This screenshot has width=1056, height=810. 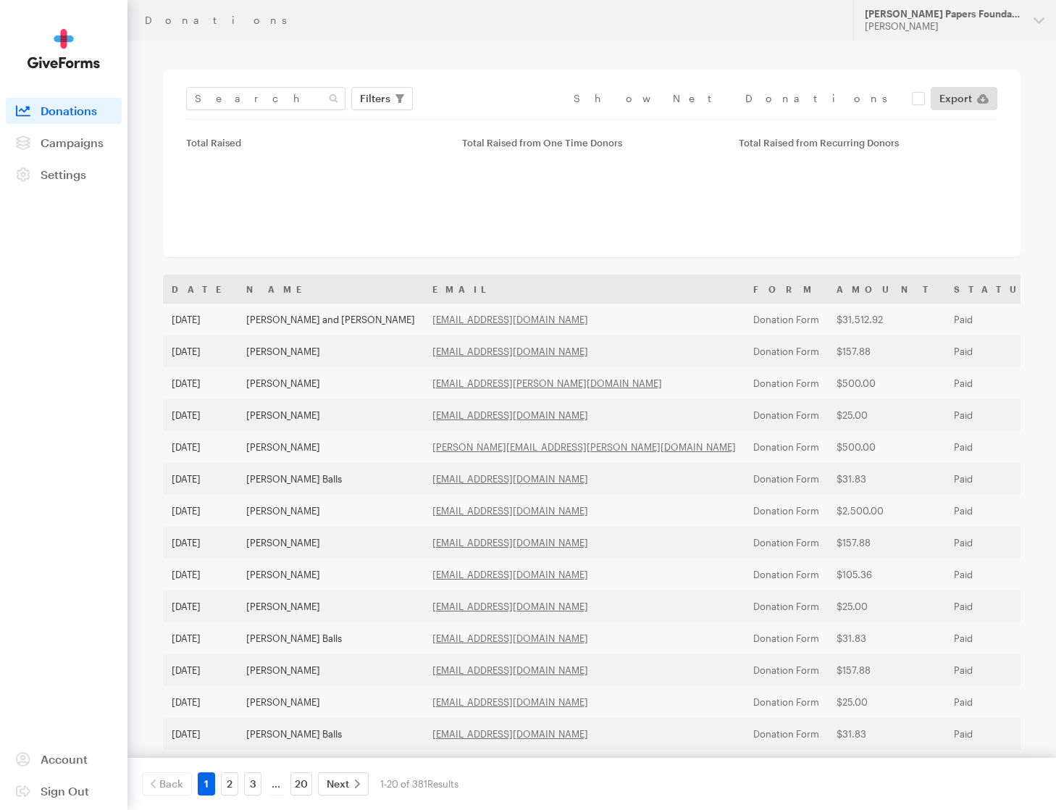 I want to click on div: Total Raised from Recurring Donors, so click(x=868, y=143).